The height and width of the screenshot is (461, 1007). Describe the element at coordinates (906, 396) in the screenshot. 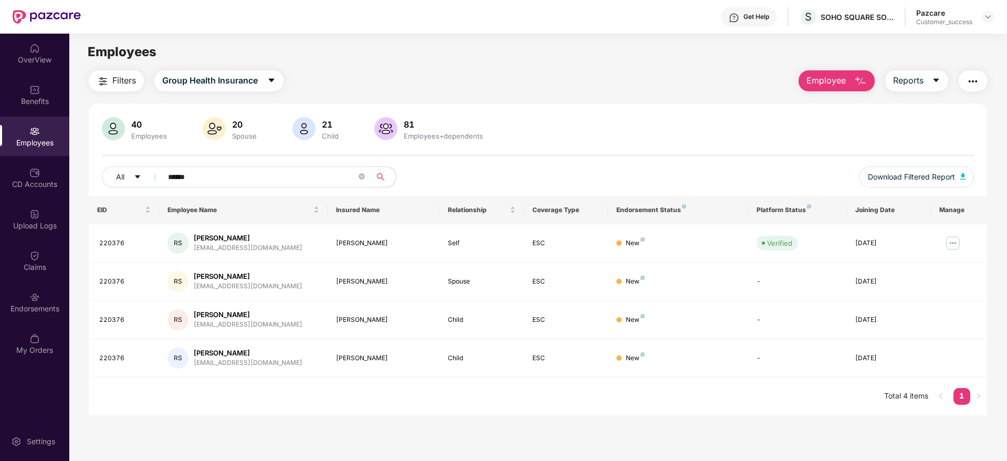

I see `li: Total 4 items` at that location.